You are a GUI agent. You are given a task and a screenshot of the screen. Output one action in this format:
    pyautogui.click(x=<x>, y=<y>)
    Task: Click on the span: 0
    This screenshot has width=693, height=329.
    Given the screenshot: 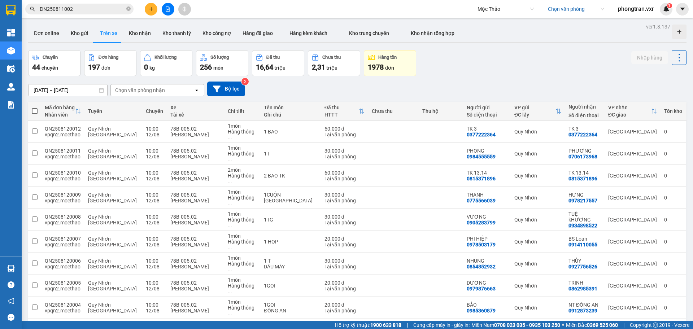 What is the action you would take?
    pyautogui.click(x=146, y=67)
    